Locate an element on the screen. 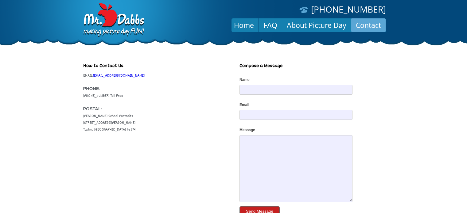 The image size is (467, 213). a: Home is located at coordinates (244, 25).